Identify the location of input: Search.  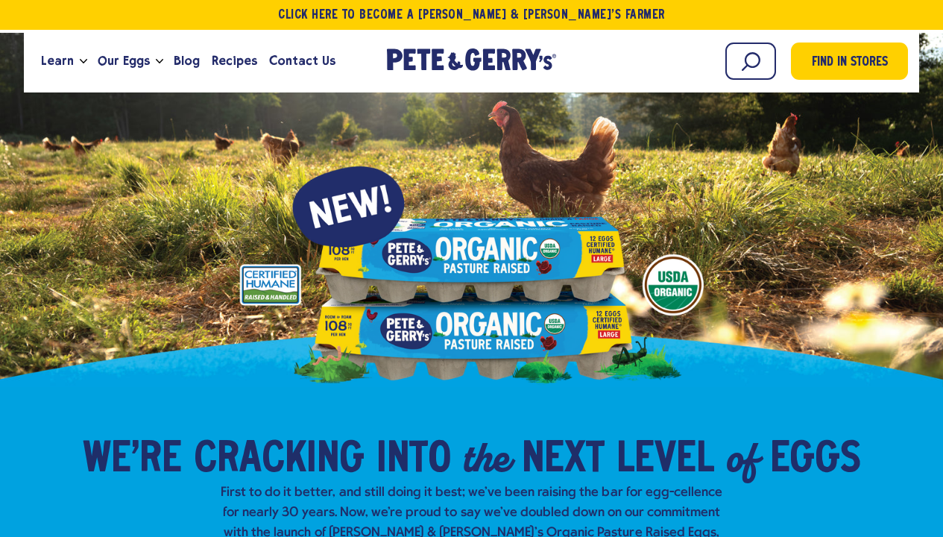
(750, 61).